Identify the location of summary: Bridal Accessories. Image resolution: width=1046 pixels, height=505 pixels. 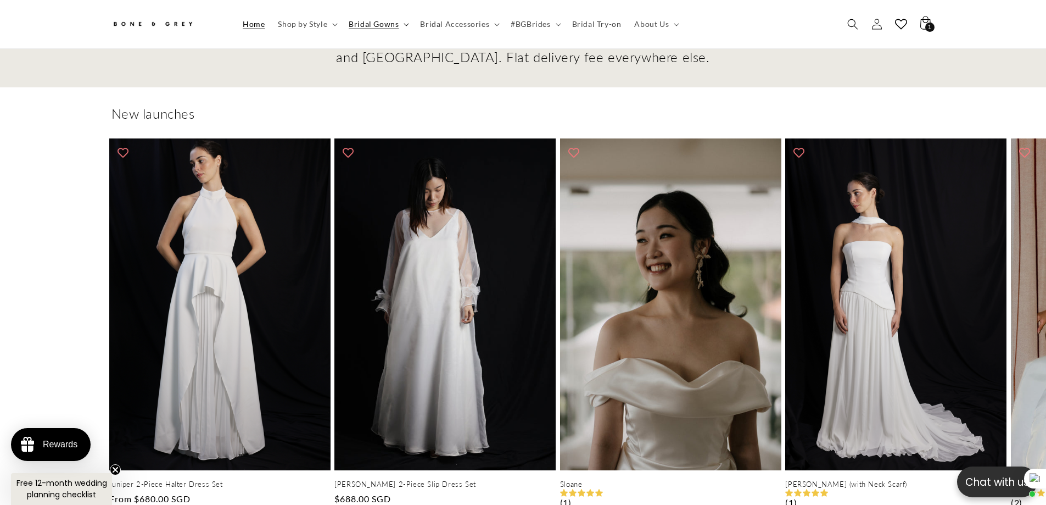
(458, 24).